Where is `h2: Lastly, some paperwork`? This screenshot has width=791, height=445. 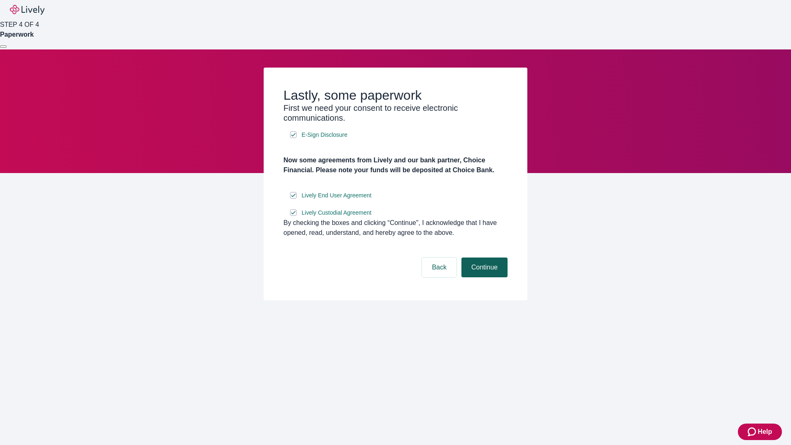
h2: Lastly, some paperwork is located at coordinates (395, 95).